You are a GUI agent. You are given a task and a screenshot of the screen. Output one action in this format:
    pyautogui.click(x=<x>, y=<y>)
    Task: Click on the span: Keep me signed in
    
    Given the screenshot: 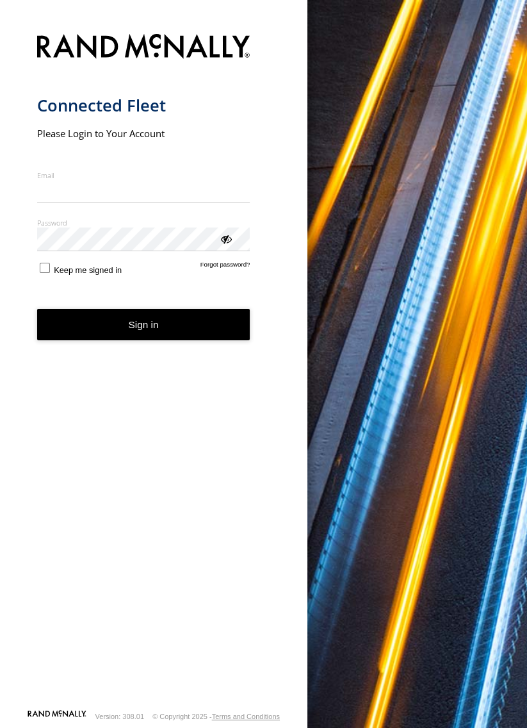 What is the action you would take?
    pyautogui.click(x=88, y=270)
    